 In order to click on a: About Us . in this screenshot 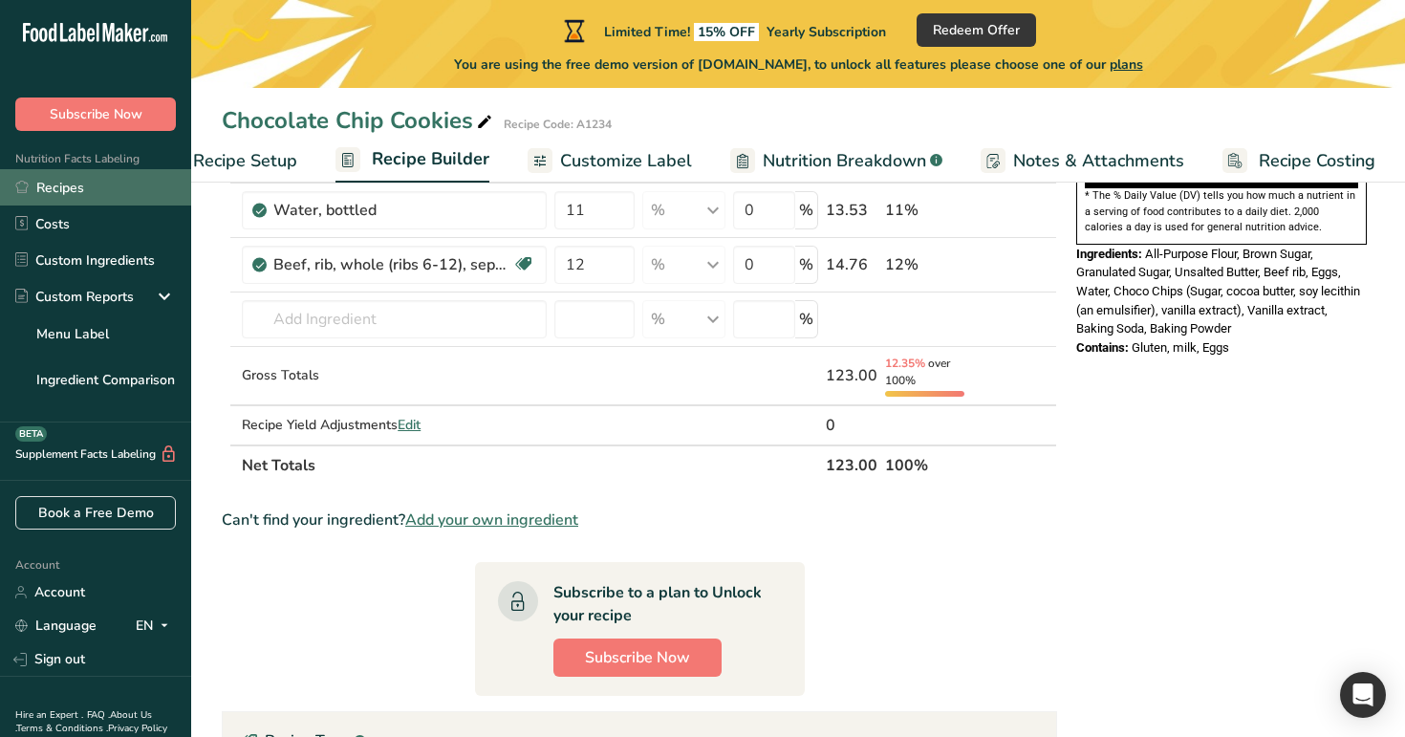, I will do `click(83, 721)`.